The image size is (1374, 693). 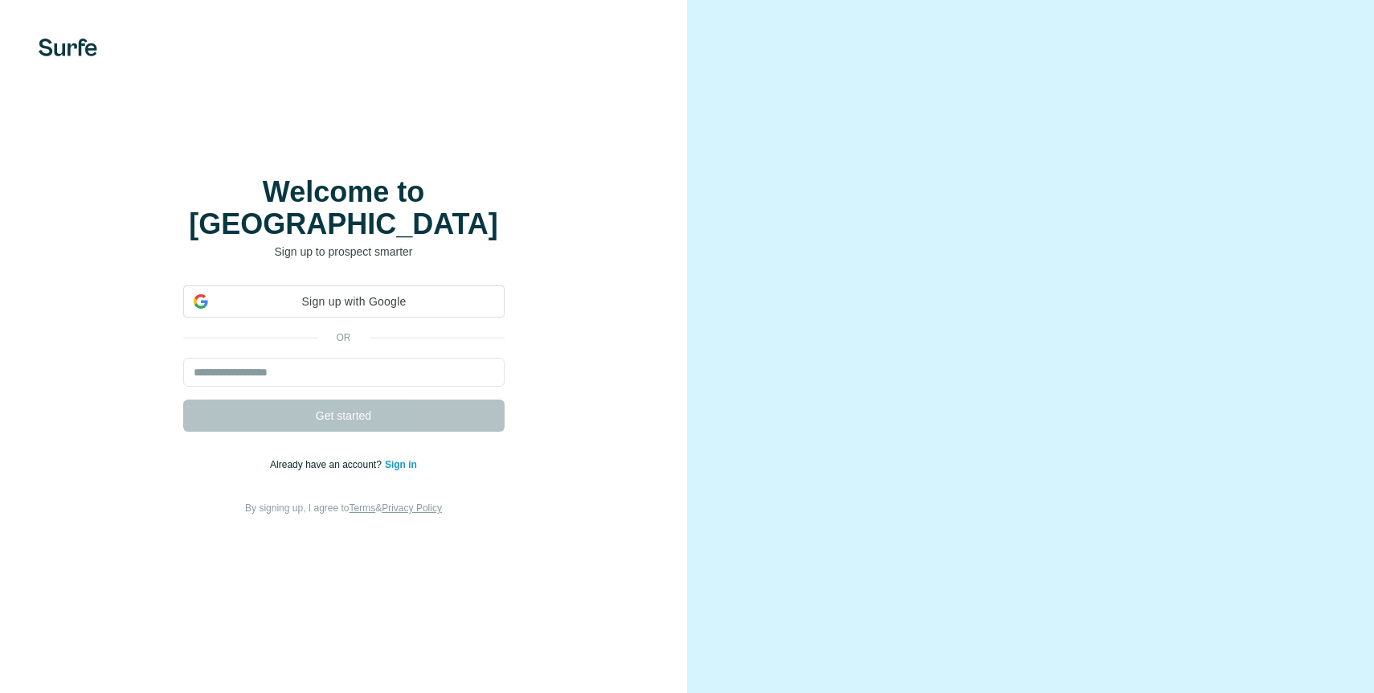 What do you see at coordinates (344, 338) in the screenshot?
I see `p: or` at bounding box center [344, 338].